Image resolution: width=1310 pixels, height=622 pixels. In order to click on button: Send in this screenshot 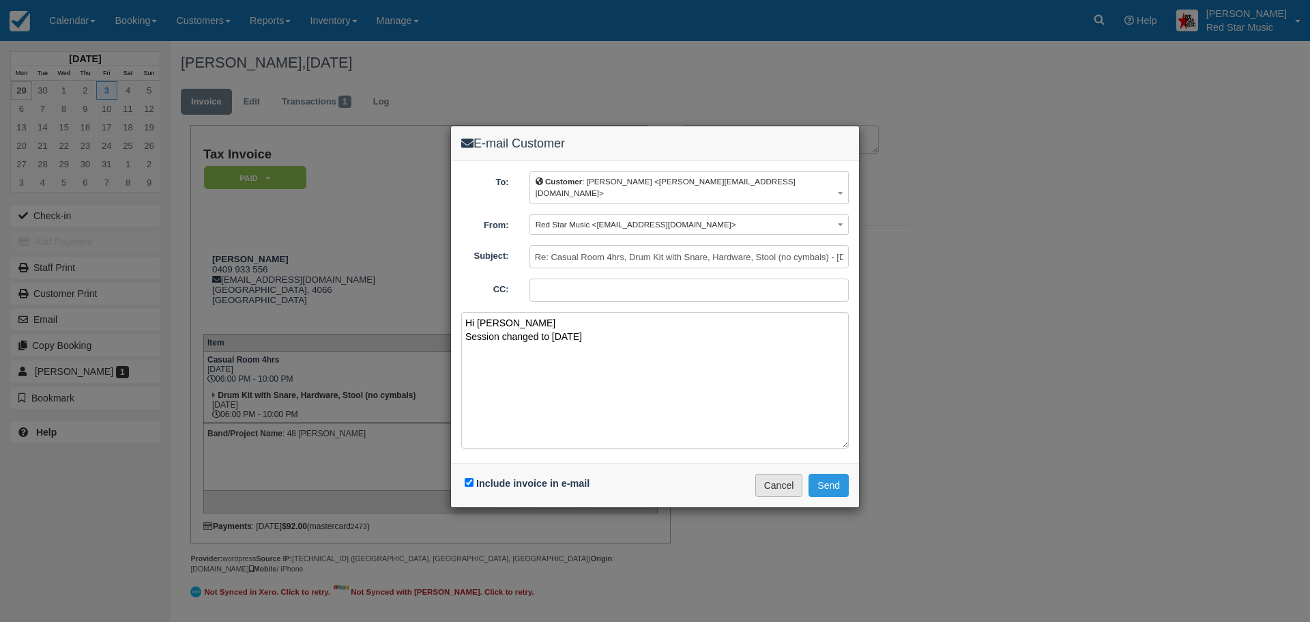, I will do `click(828, 485)`.